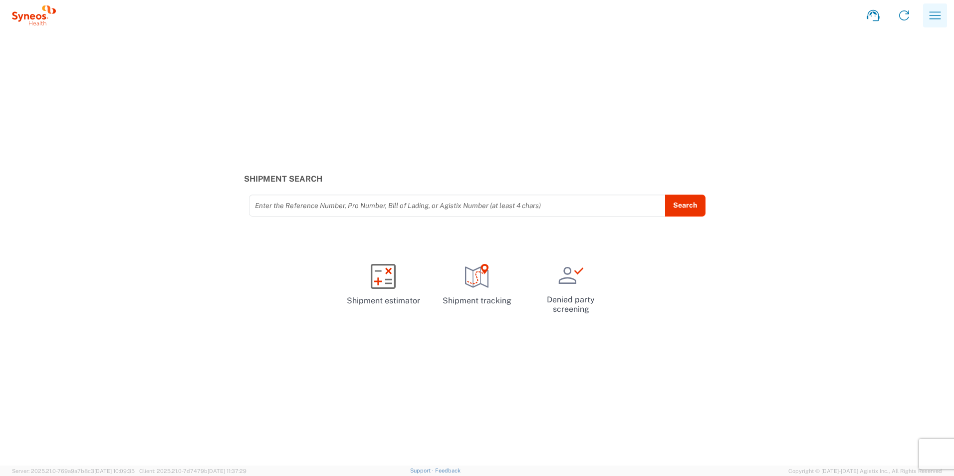 The image size is (954, 476). What do you see at coordinates (477, 285) in the screenshot?
I see `a: Shipment tracking` at bounding box center [477, 285].